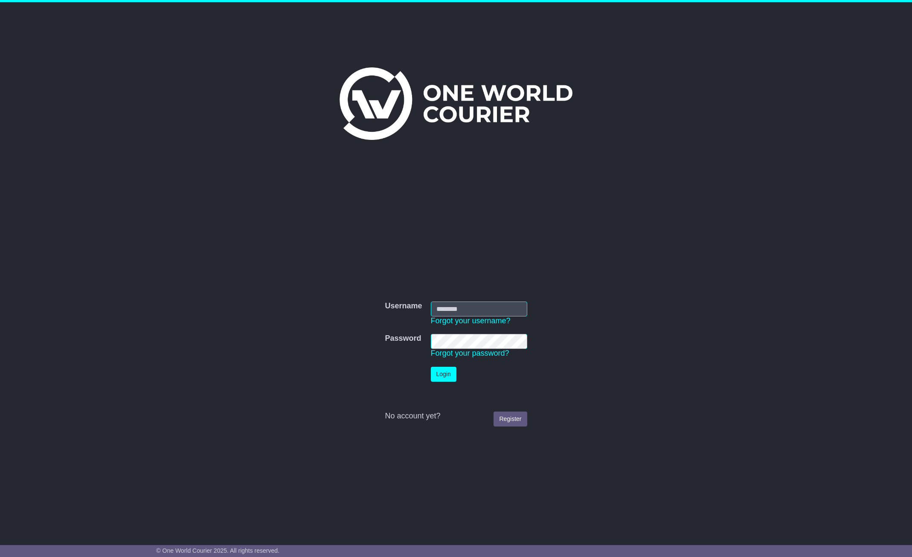  What do you see at coordinates (403, 306) in the screenshot?
I see `label: Username` at bounding box center [403, 306].